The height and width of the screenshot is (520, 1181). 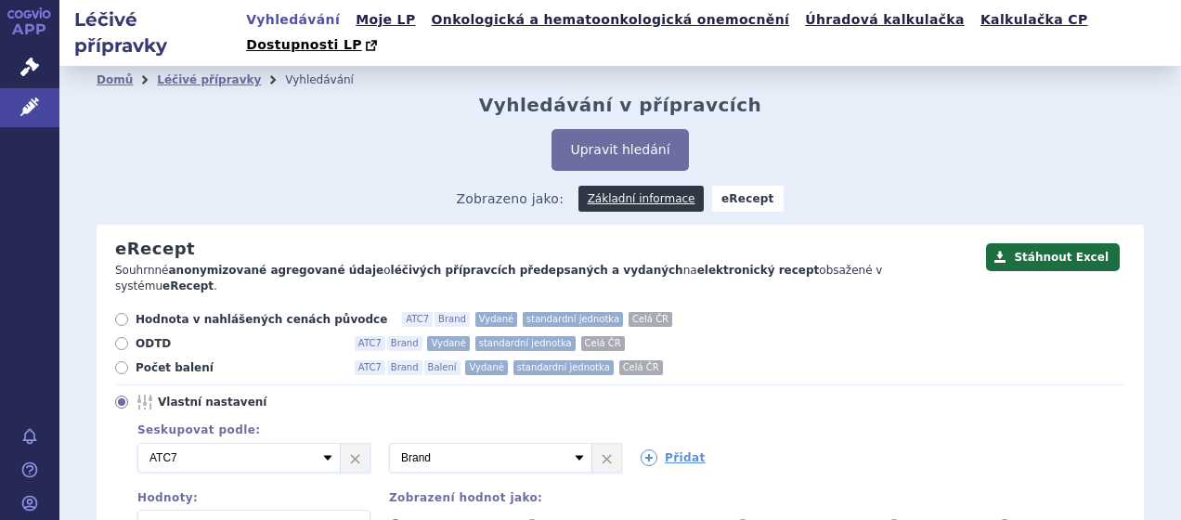 I want to click on a: Základní informace, so click(x=642, y=199).